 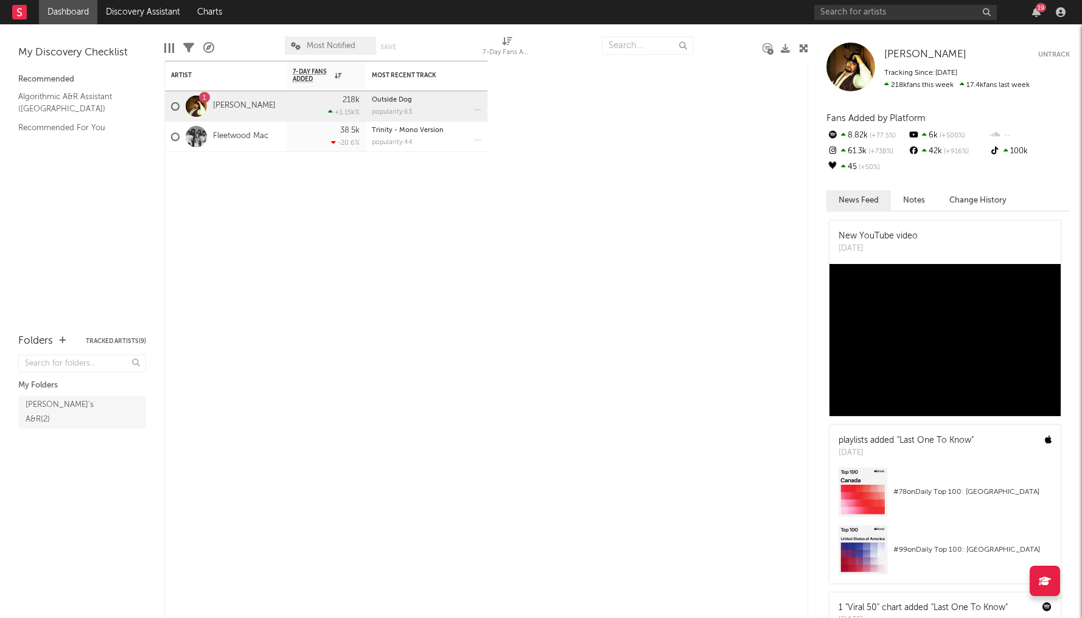 I want to click on a: Outside Dog, so click(x=392, y=100).